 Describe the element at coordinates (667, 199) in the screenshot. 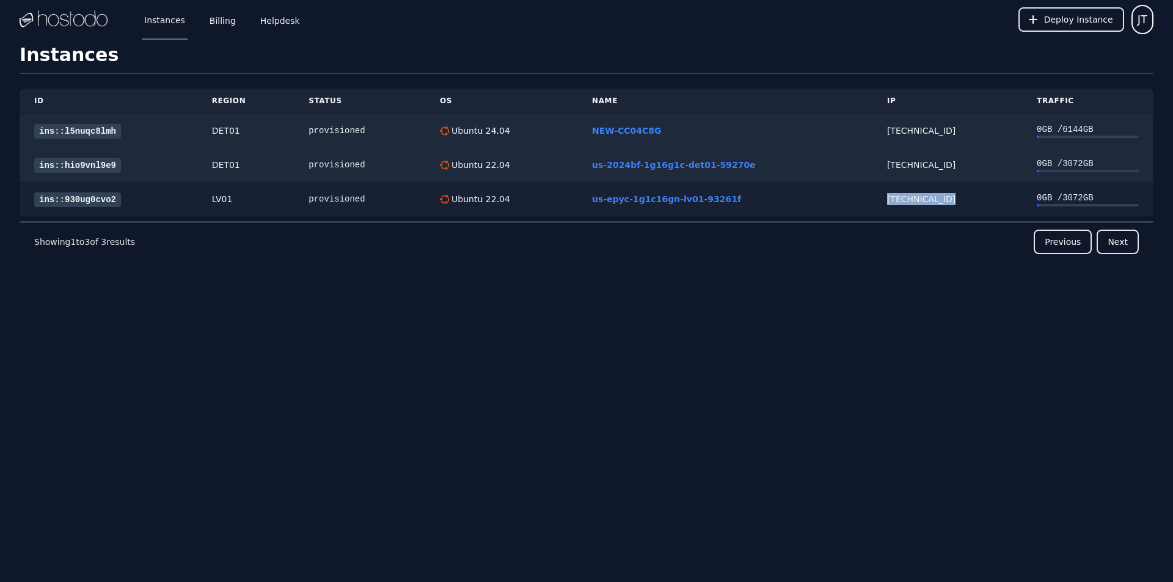

I see `a: us-epyc-1g1c16gn-lv01-93261f` at that location.